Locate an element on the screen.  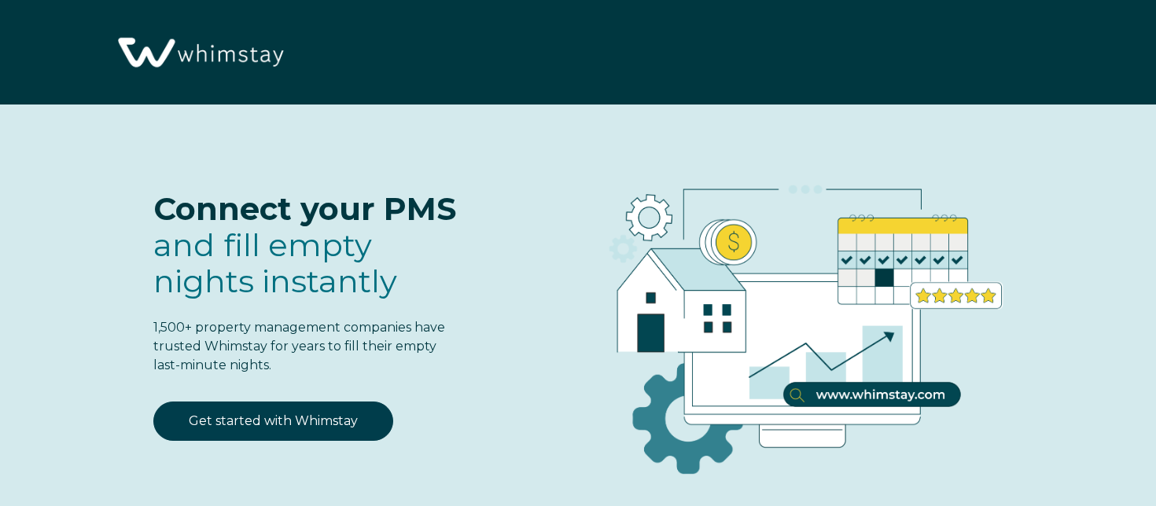
img: Whimstay Logo-02 1 is located at coordinates (199, 53).